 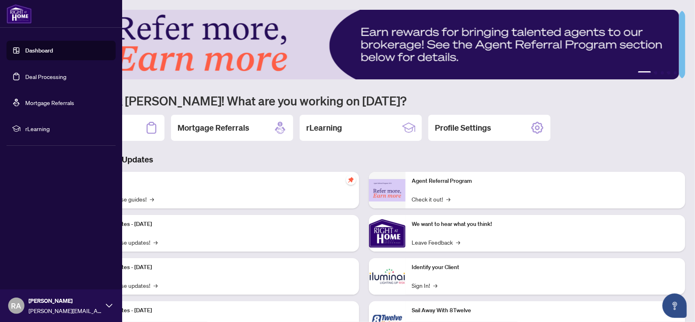 What do you see at coordinates (675, 73) in the screenshot?
I see `button: 5` at bounding box center [675, 73].